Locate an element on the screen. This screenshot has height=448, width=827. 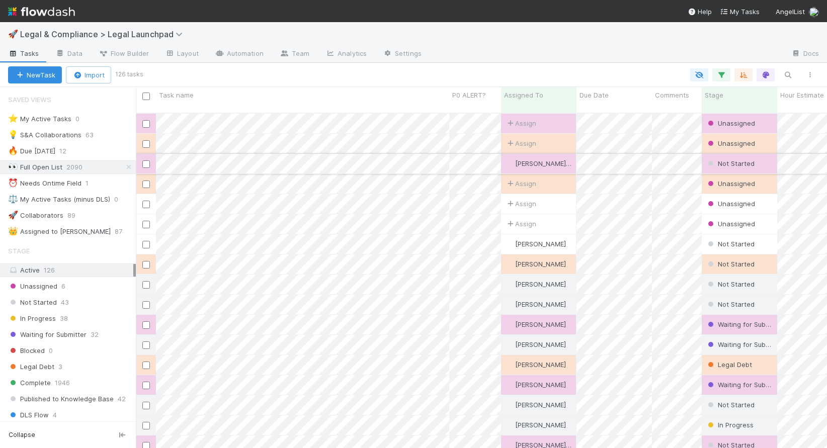
div: My Active Tasks is located at coordinates (40, 119).